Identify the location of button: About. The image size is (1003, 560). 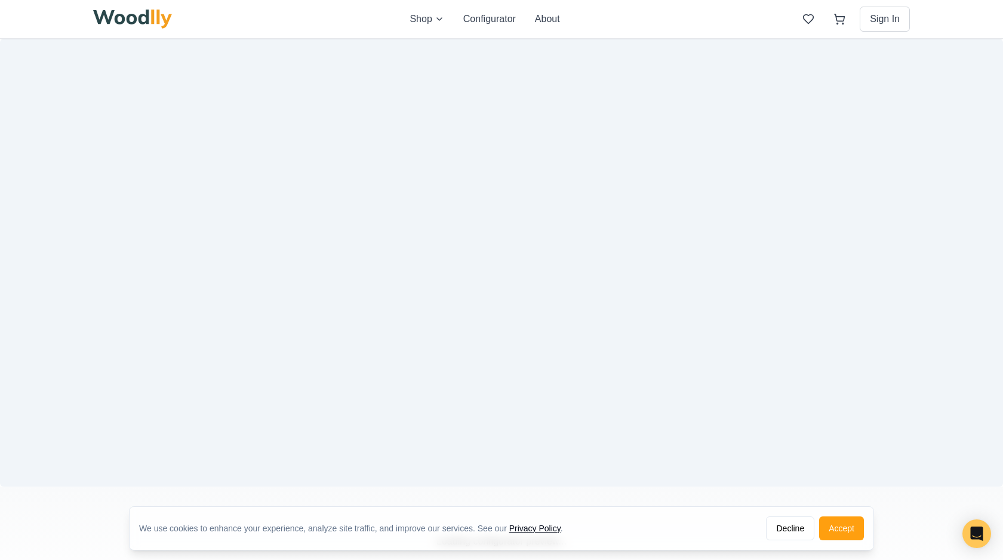
(547, 19).